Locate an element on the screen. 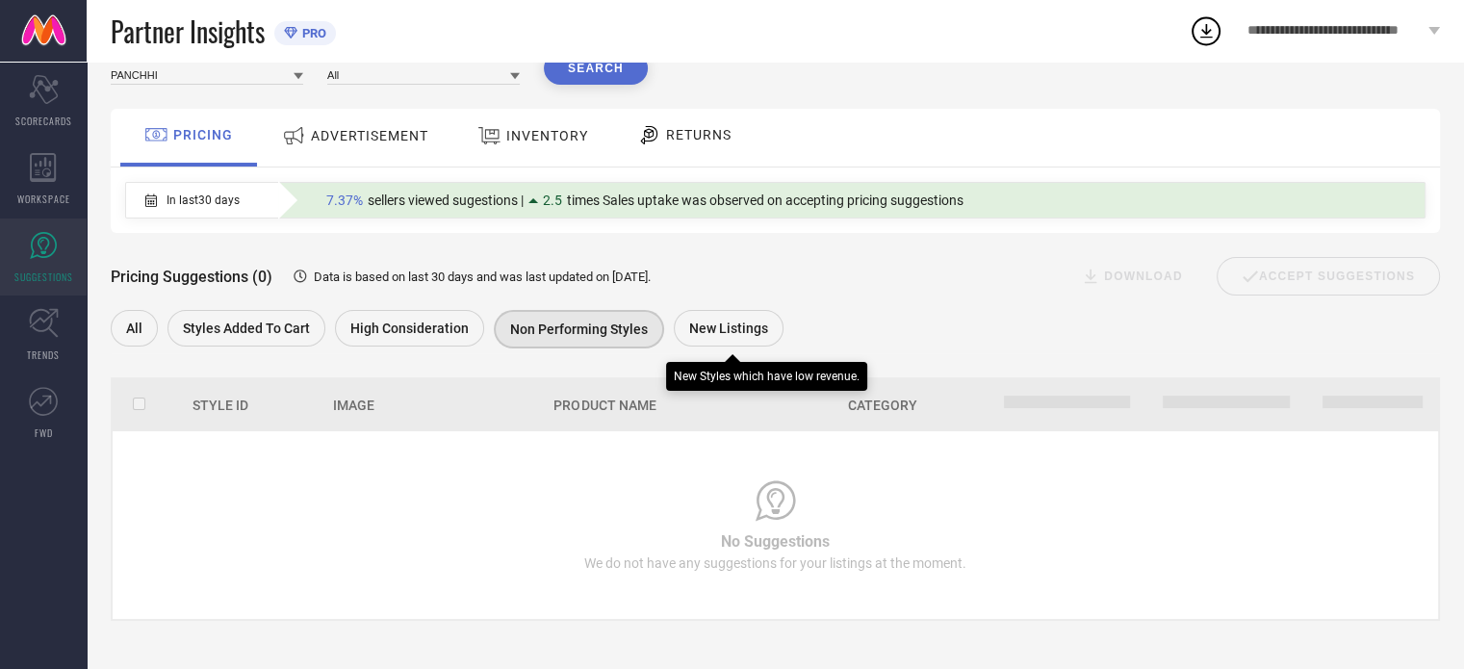  span: Styles Added To Cart is located at coordinates (246, 328).